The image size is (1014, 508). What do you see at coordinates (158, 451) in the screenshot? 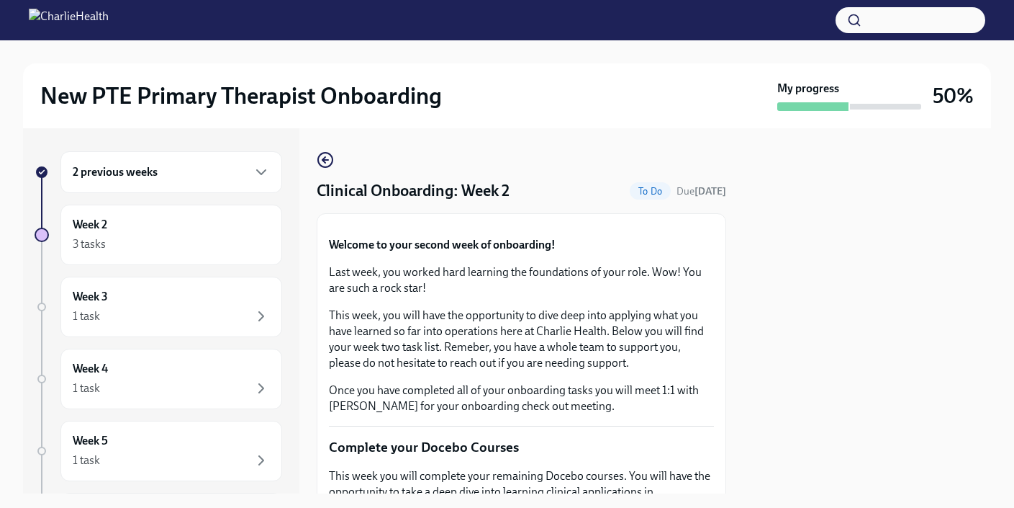
I see `a: Week 51 task` at bounding box center [158, 451].